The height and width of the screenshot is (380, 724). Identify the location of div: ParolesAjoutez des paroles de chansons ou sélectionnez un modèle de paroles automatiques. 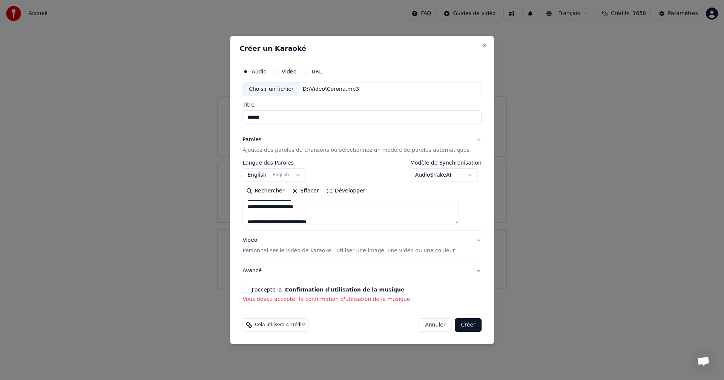
(362, 196).